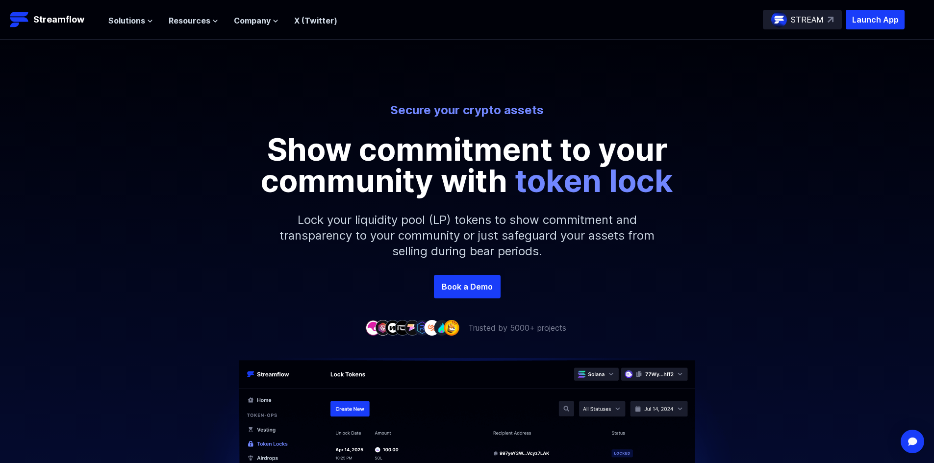  Describe the element at coordinates (402, 327) in the screenshot. I see `img: company-4` at that location.